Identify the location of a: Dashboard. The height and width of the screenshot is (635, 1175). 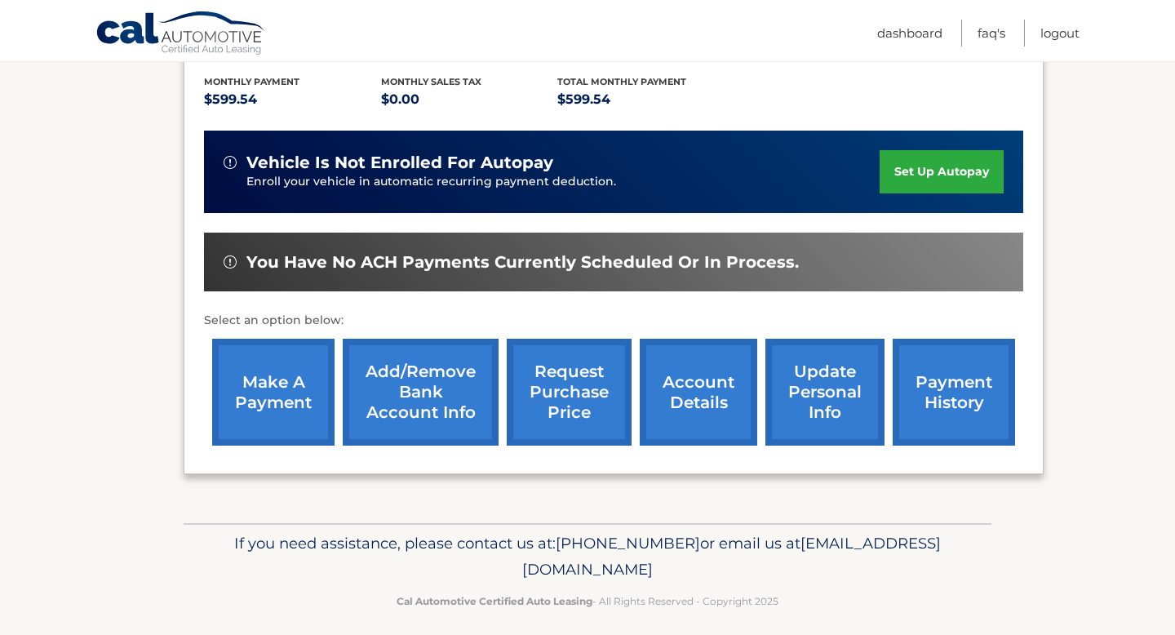
(910, 33).